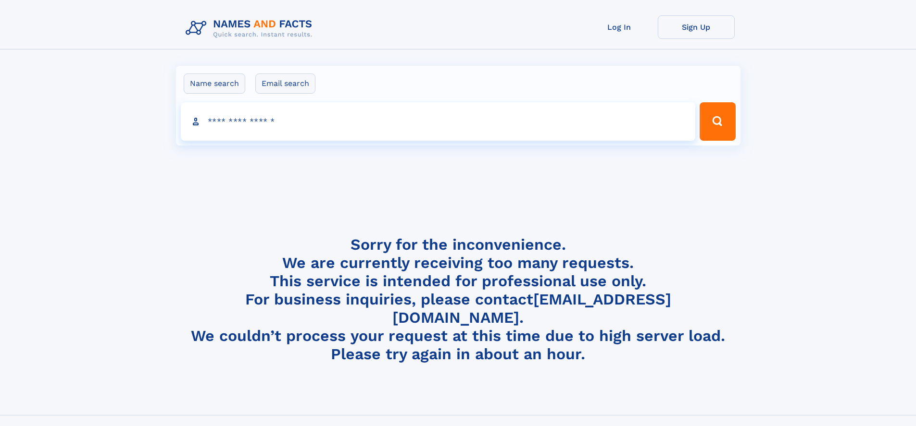 This screenshot has height=426, width=916. What do you see at coordinates (214, 84) in the screenshot?
I see `label: Name search` at bounding box center [214, 84].